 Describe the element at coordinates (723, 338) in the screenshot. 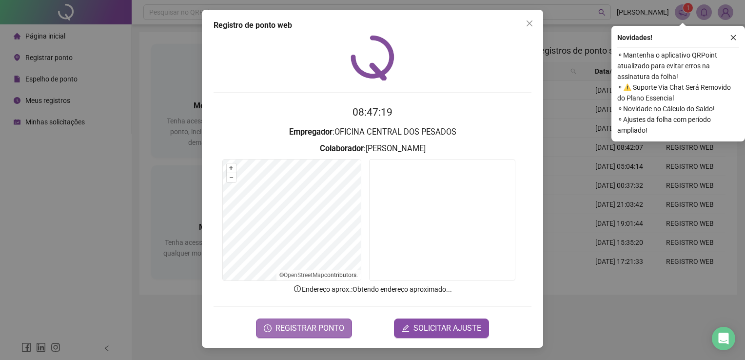

I see `div: Open Intercom Messenger` at that location.